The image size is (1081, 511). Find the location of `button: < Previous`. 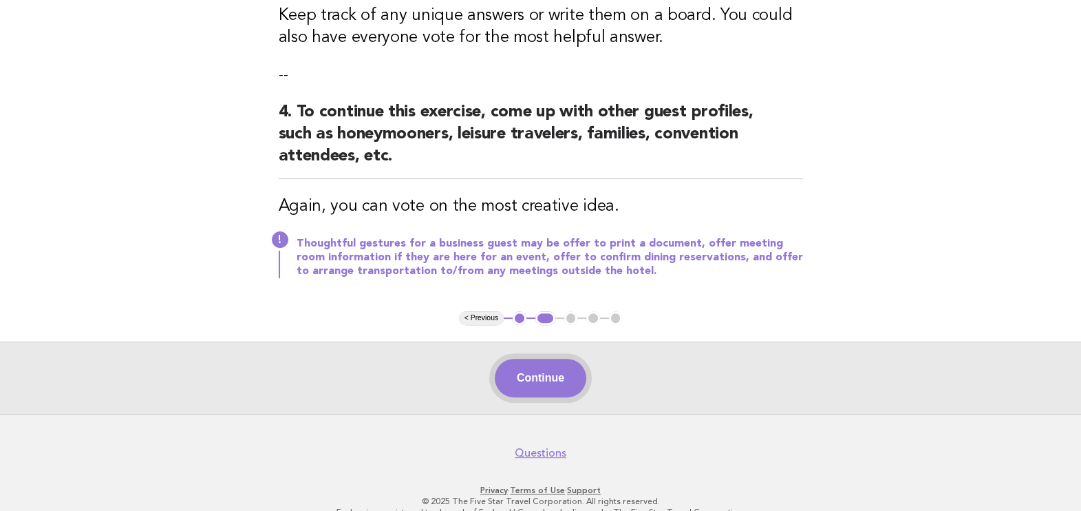

button: < Previous is located at coordinates (481, 318).